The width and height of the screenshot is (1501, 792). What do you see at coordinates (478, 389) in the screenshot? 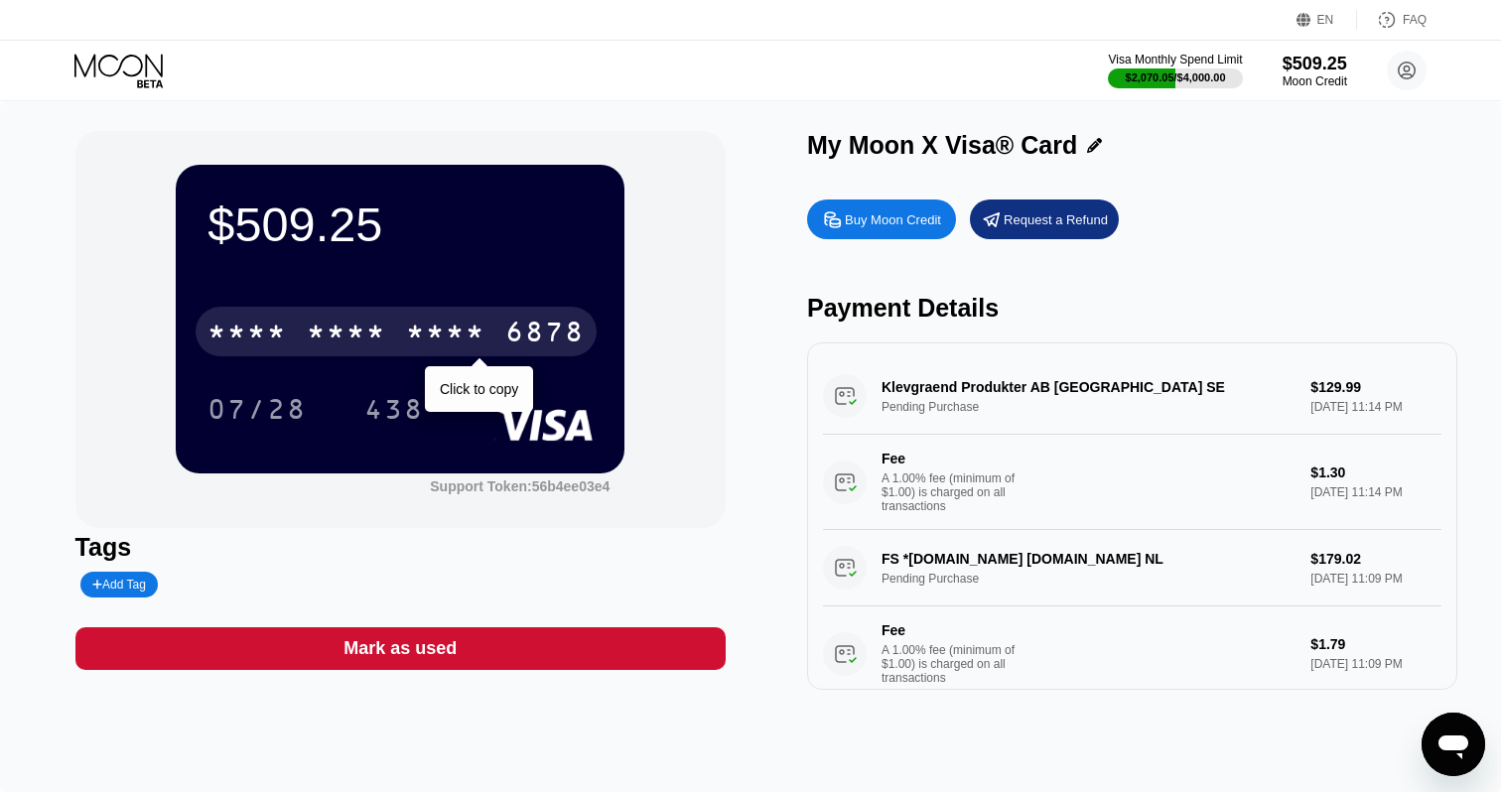
I see `div: Click to copy` at bounding box center [478, 389].